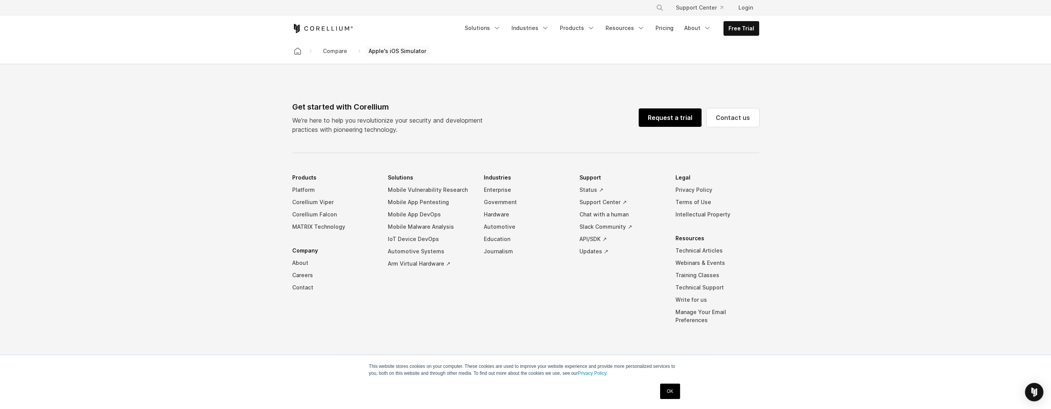  I want to click on a: Solutions, so click(483, 28).